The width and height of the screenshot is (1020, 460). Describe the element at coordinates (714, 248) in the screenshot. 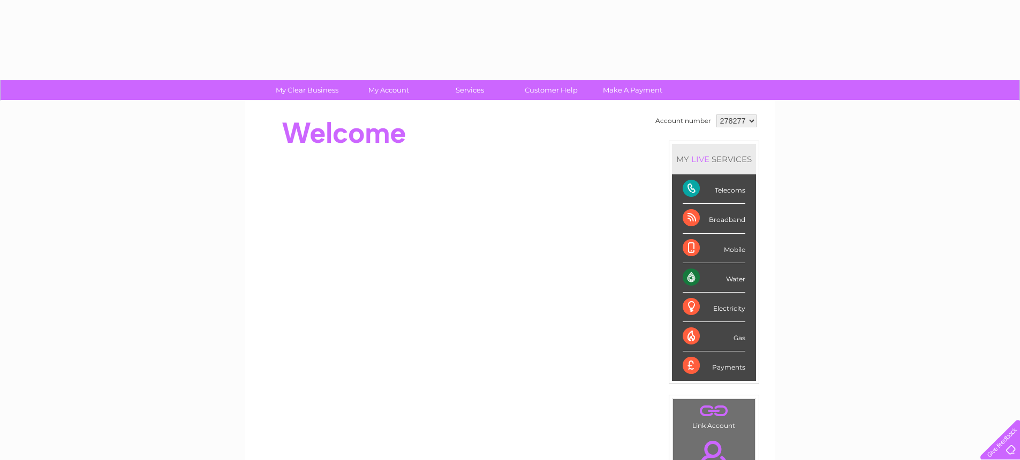

I see `div: Mobile` at that location.